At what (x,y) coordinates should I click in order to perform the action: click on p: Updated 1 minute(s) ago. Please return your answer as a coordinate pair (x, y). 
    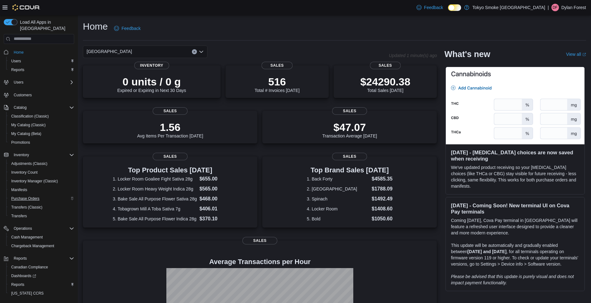
    Looking at the image, I should click on (413, 55).